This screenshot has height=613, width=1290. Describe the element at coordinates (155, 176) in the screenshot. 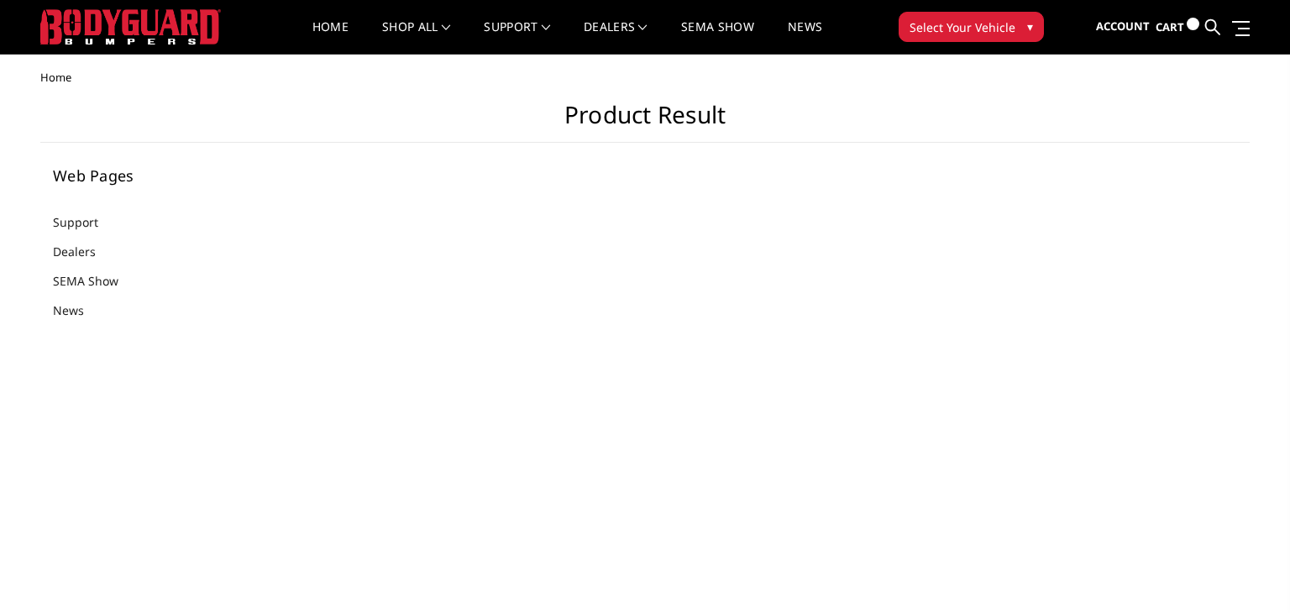

I see `h5: Web Pages` at that location.